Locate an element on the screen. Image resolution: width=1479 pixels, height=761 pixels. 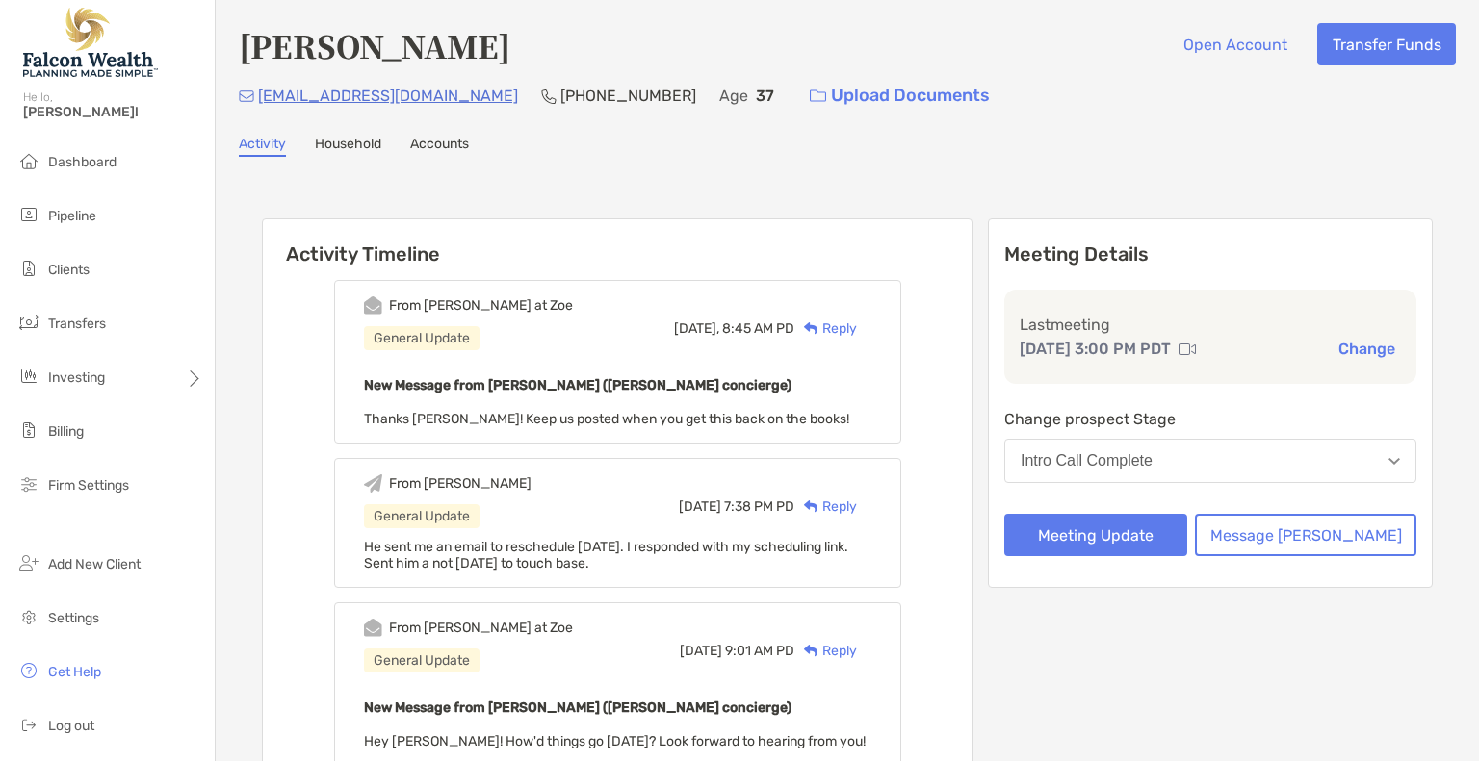
img: firm-settings icon is located at coordinates (29, 484).